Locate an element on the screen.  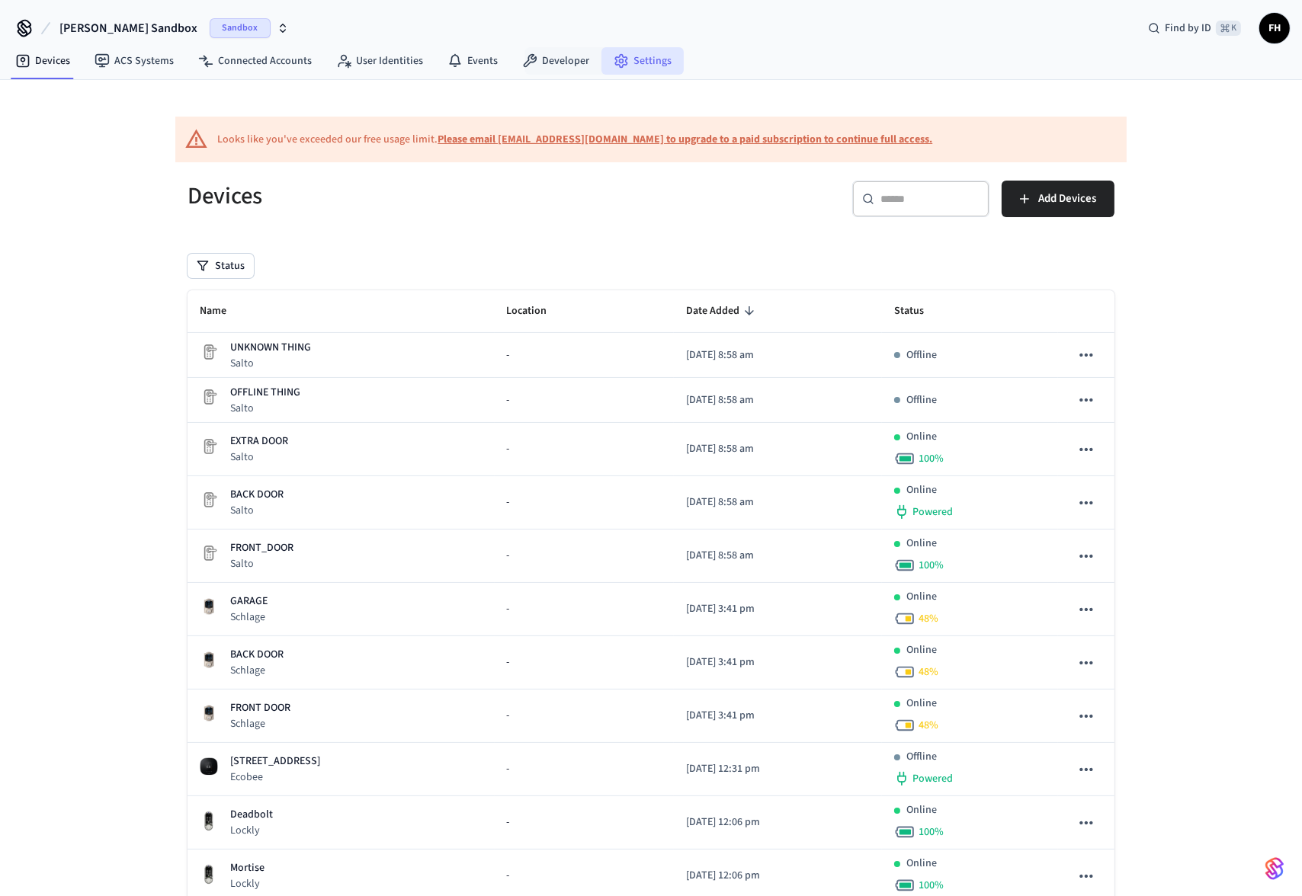
span: Add Devices is located at coordinates (1067, 199).